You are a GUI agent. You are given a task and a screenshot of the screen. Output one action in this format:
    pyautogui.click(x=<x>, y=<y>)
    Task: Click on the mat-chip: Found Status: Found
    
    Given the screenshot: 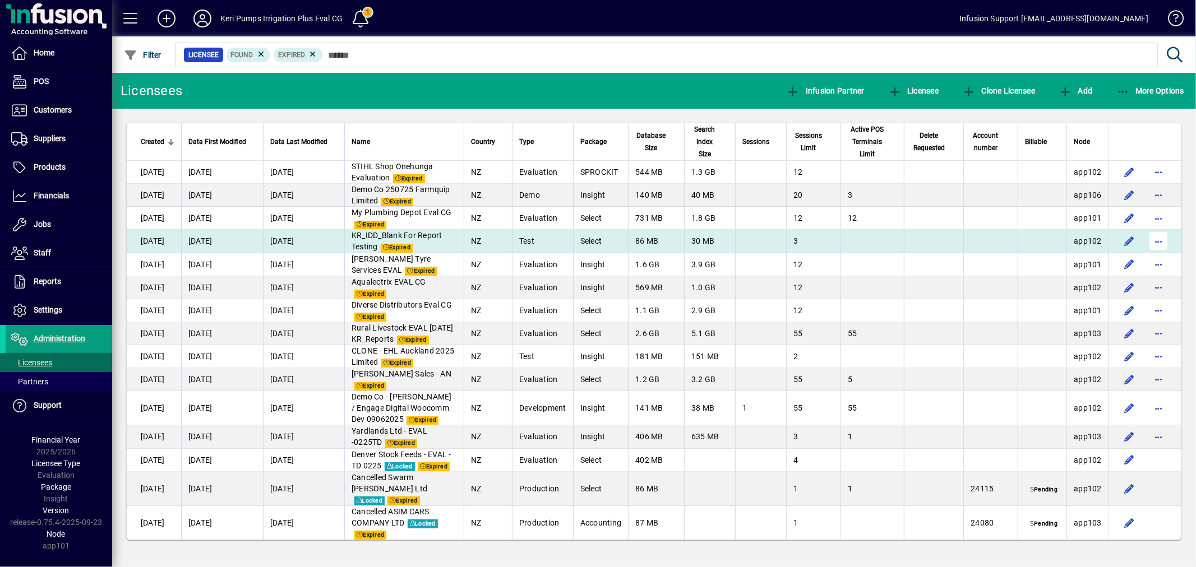 What is the action you would take?
    pyautogui.click(x=248, y=55)
    